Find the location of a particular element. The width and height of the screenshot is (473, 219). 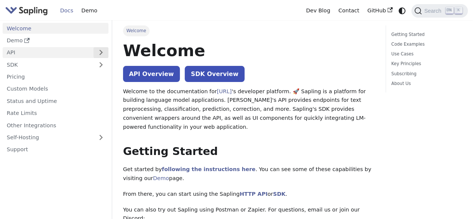

p: From there, you can start using the Sapling or . is located at coordinates (249, 194).